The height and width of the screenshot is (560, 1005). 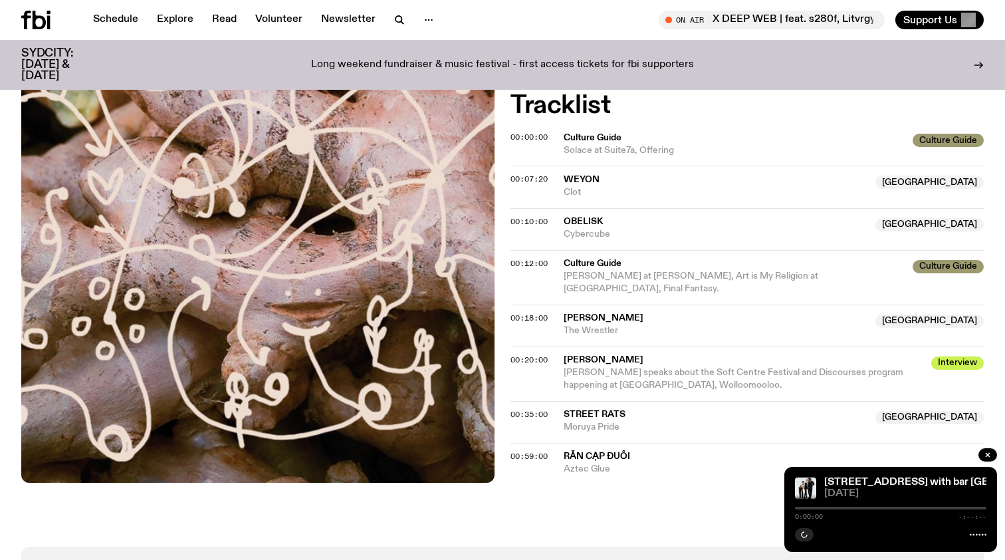 What do you see at coordinates (715, 330) in the screenshot?
I see `span: The Wrestler` at bounding box center [715, 330].